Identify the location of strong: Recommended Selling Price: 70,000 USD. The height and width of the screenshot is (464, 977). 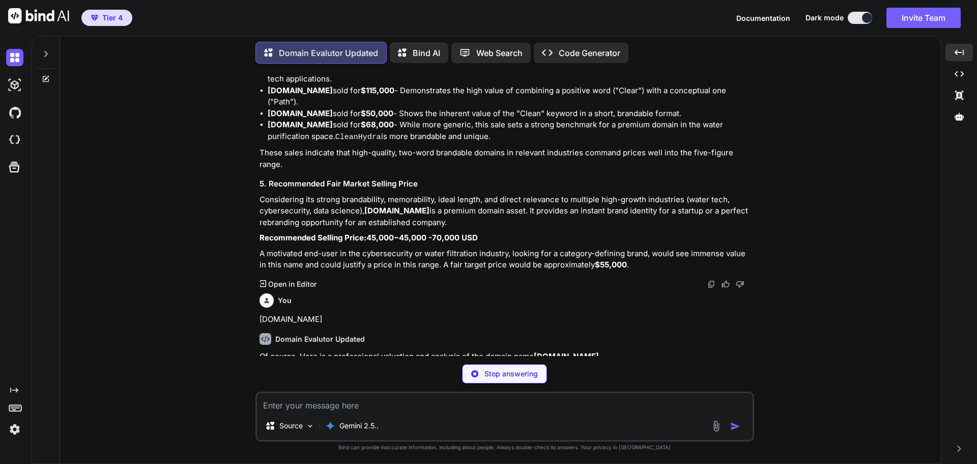
(368, 237).